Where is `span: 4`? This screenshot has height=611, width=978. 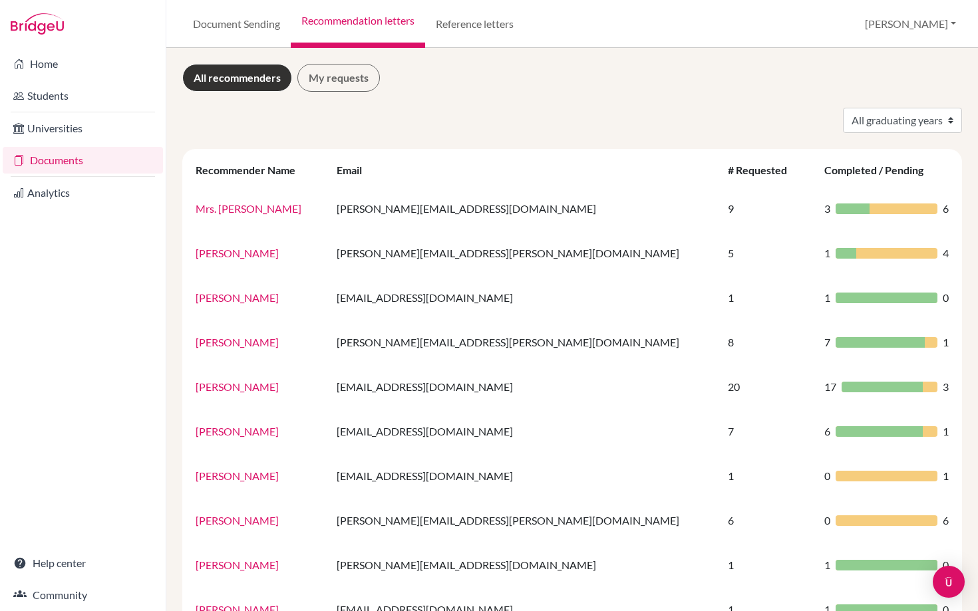
span: 4 is located at coordinates (945, 253).